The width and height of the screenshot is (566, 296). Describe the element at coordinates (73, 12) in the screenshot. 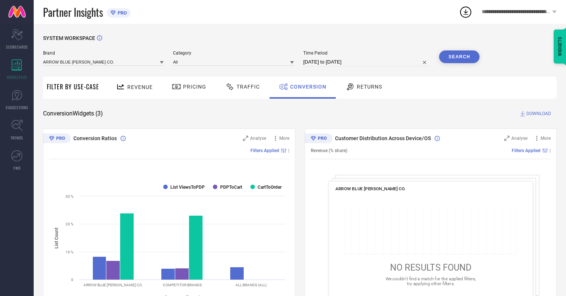

I see `span: Partner Insights` at that location.